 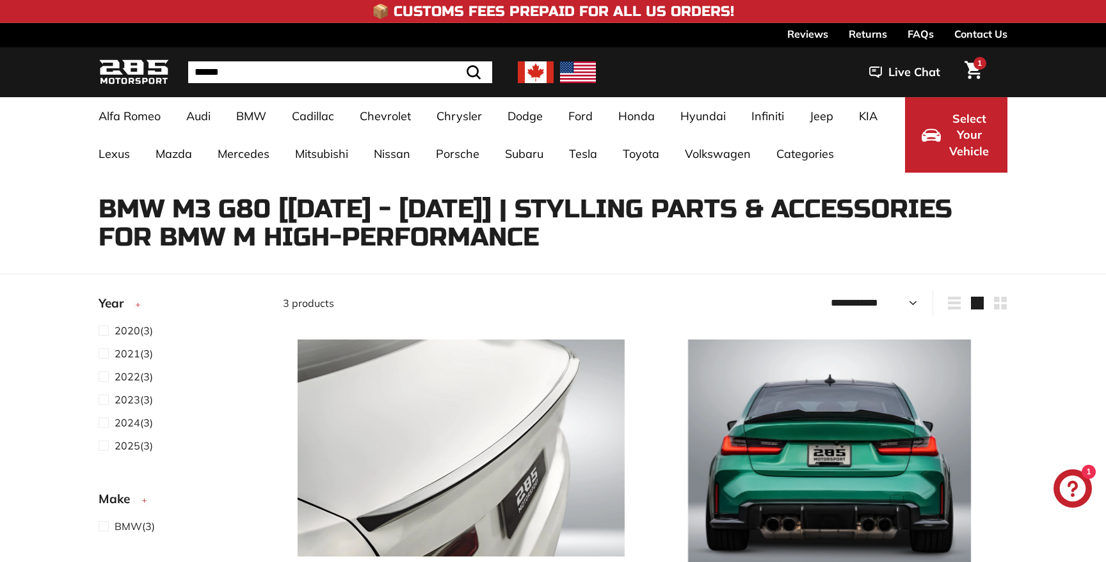 What do you see at coordinates (914, 72) in the screenshot?
I see `span: Live Chat` at bounding box center [914, 72].